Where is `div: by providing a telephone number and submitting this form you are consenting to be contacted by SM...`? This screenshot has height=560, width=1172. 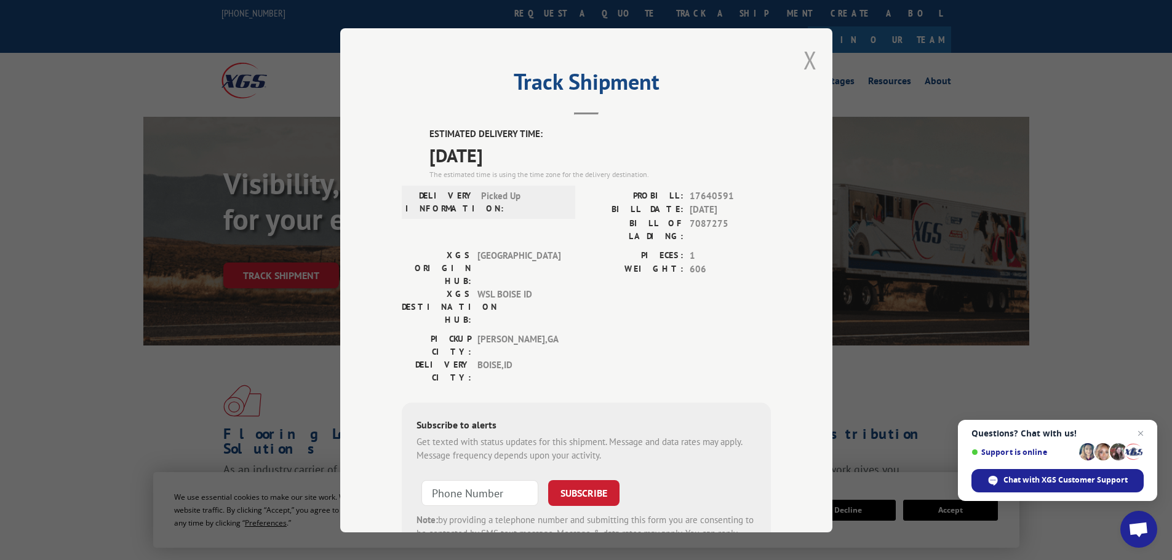
div: by providing a telephone number and submitting this form you are consenting to be contacted by SM... is located at coordinates (586, 534).